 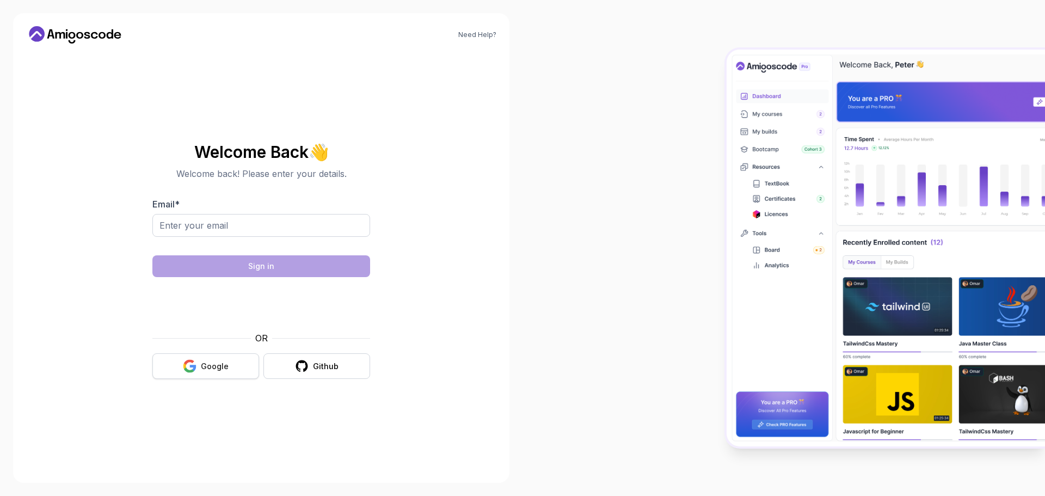 What do you see at coordinates (886, 248) in the screenshot?
I see `img: Amigoscode Dashboard` at bounding box center [886, 248].